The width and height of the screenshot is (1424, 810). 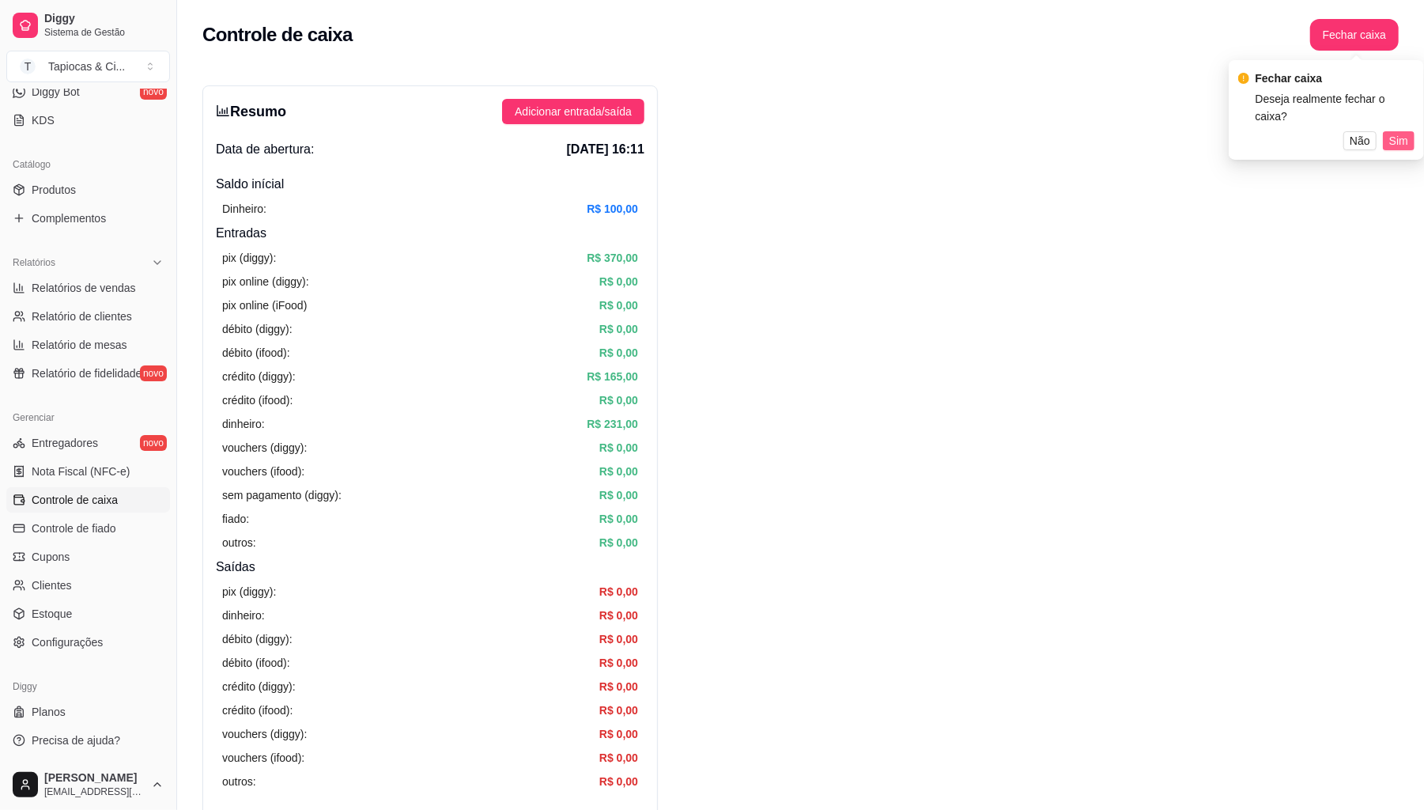 What do you see at coordinates (1399, 141) in the screenshot?
I see `span: Sim` at bounding box center [1399, 141].